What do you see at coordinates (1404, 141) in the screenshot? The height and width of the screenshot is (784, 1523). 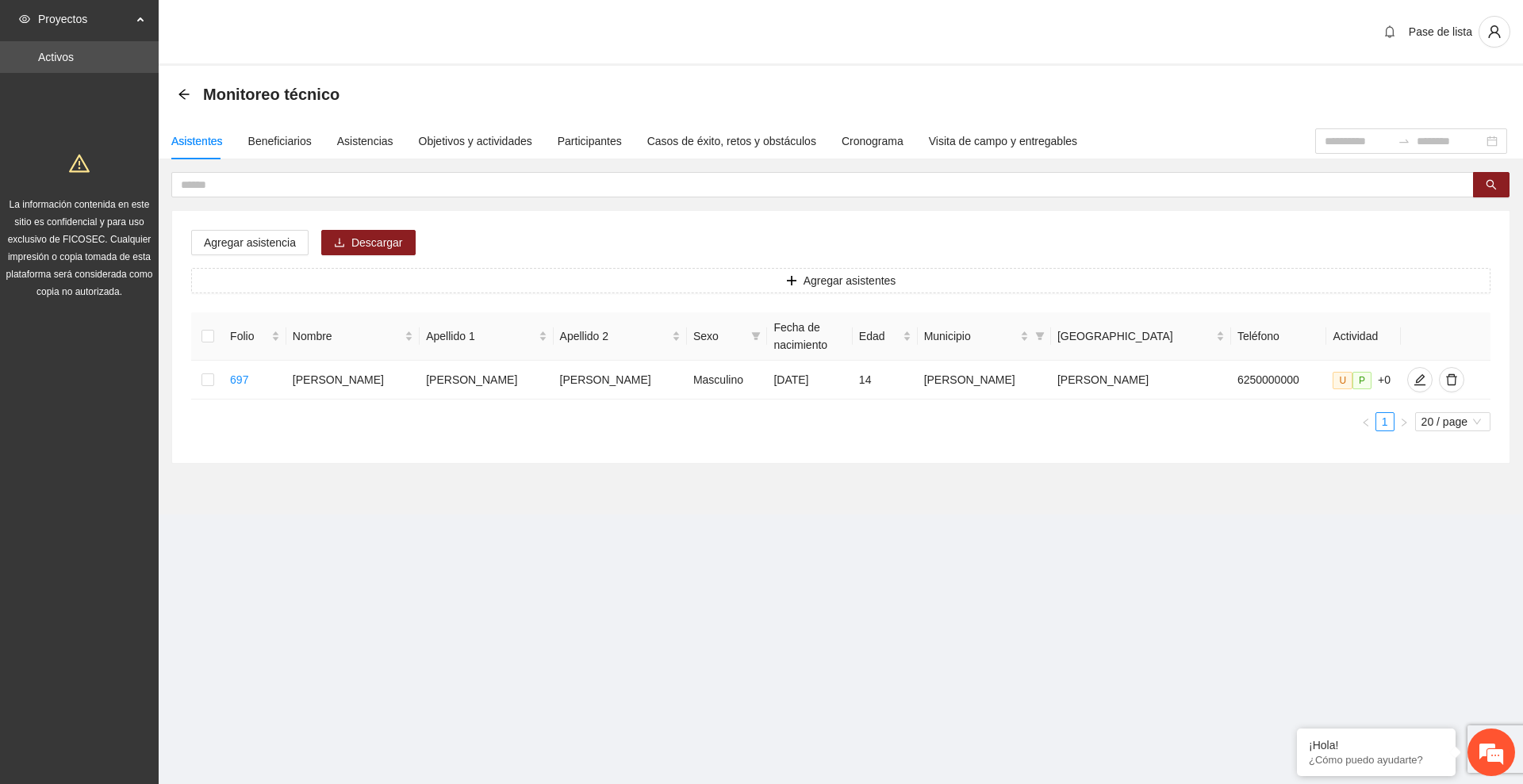 I see `span: to` at bounding box center [1404, 141].